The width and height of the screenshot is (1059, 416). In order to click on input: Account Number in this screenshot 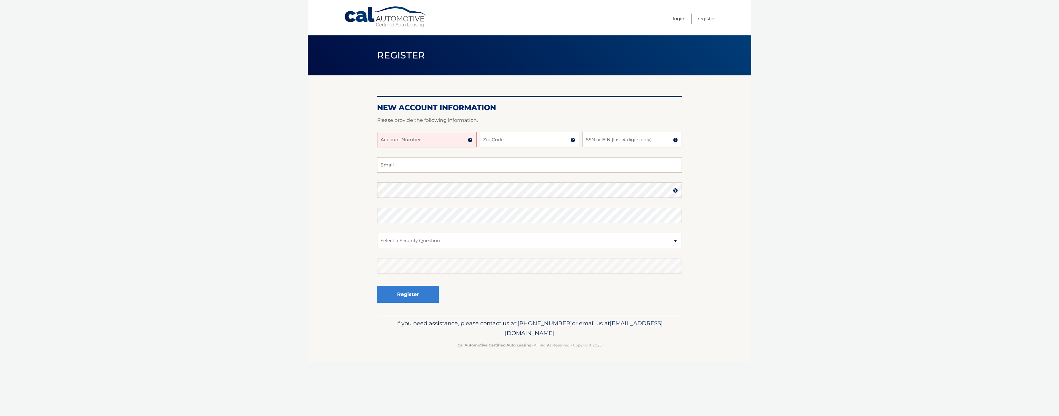, I will do `click(427, 140)`.